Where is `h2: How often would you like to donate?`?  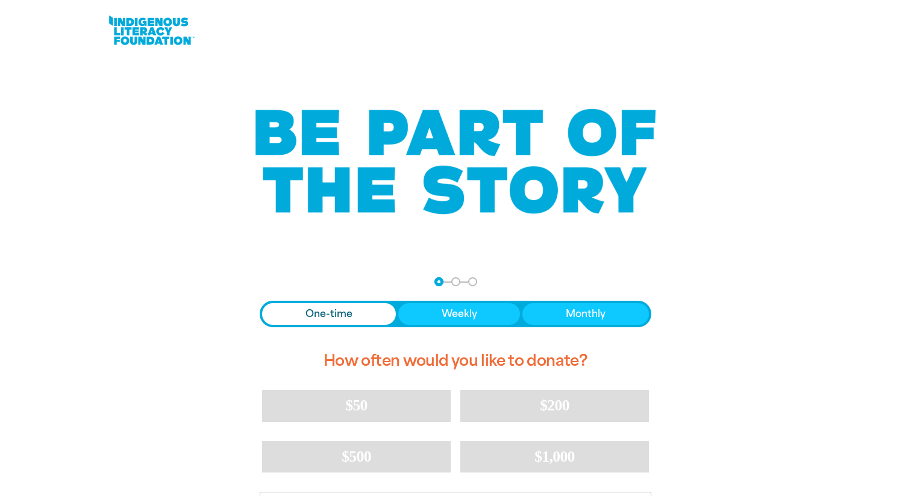 h2: How often would you like to donate? is located at coordinates (455, 361).